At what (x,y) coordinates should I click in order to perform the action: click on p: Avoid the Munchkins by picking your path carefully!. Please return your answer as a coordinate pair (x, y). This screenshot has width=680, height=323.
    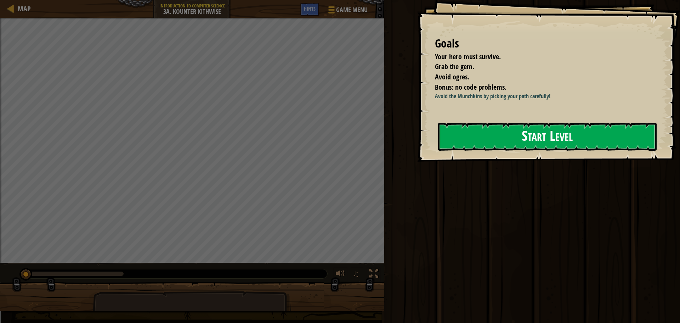
    Looking at the image, I should click on (548, 96).